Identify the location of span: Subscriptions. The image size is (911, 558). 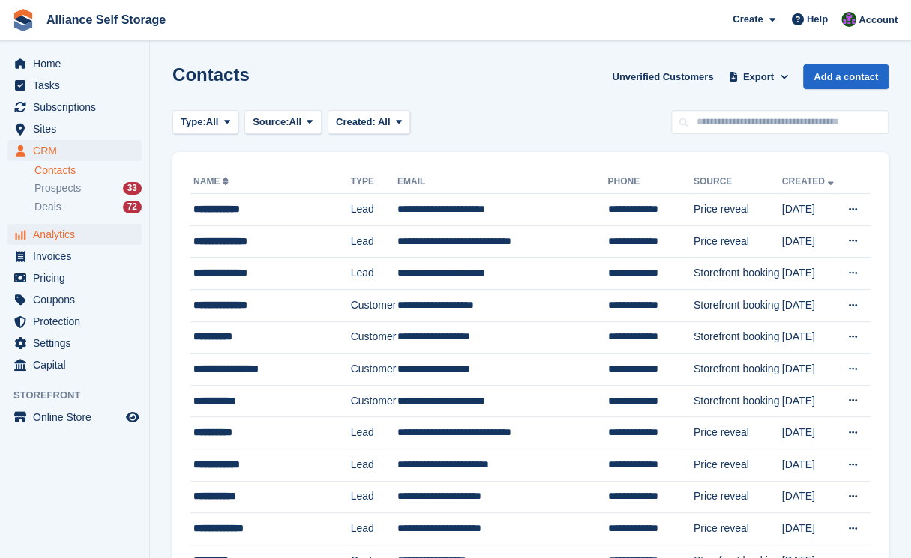
(78, 107).